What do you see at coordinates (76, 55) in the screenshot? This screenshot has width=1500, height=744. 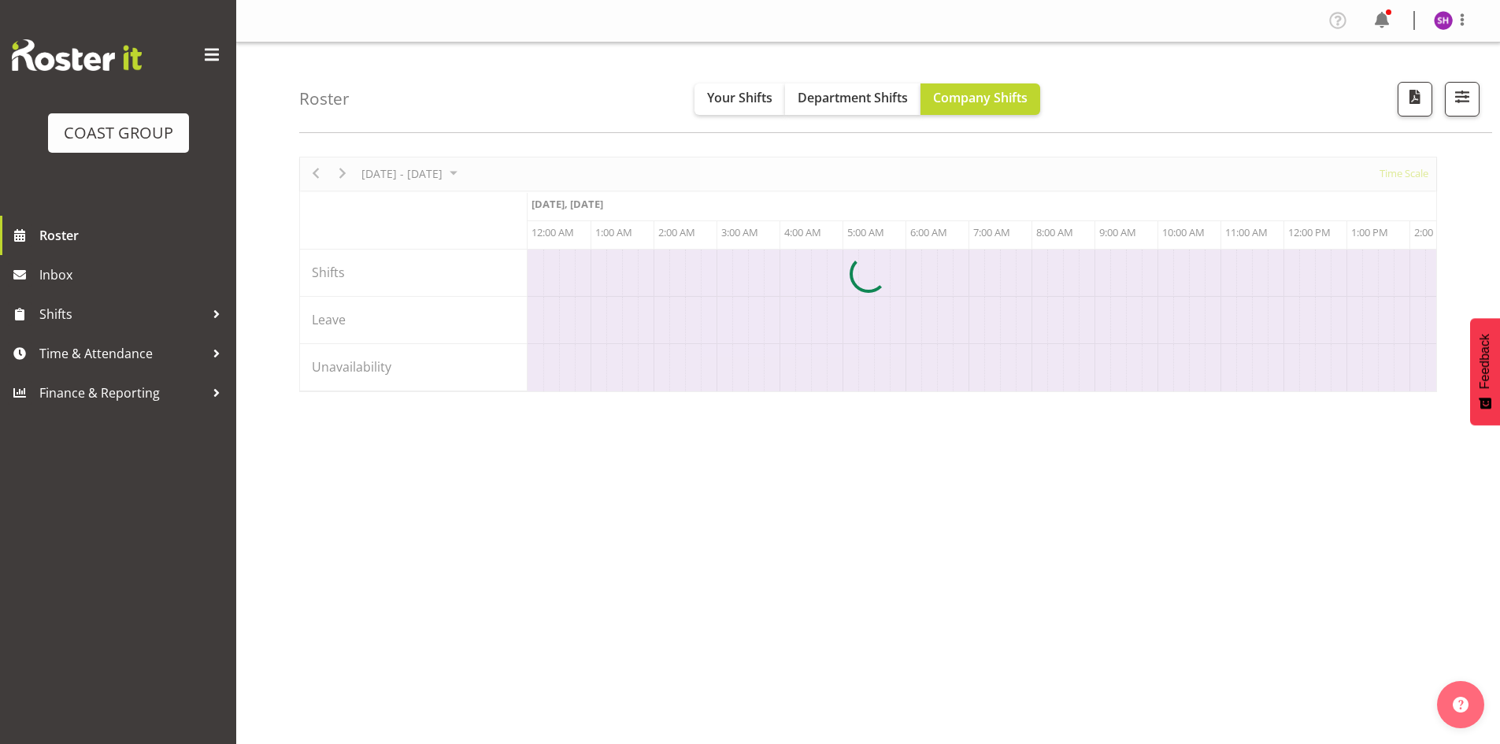 I see `img: Rosterit website logo` at bounding box center [76, 55].